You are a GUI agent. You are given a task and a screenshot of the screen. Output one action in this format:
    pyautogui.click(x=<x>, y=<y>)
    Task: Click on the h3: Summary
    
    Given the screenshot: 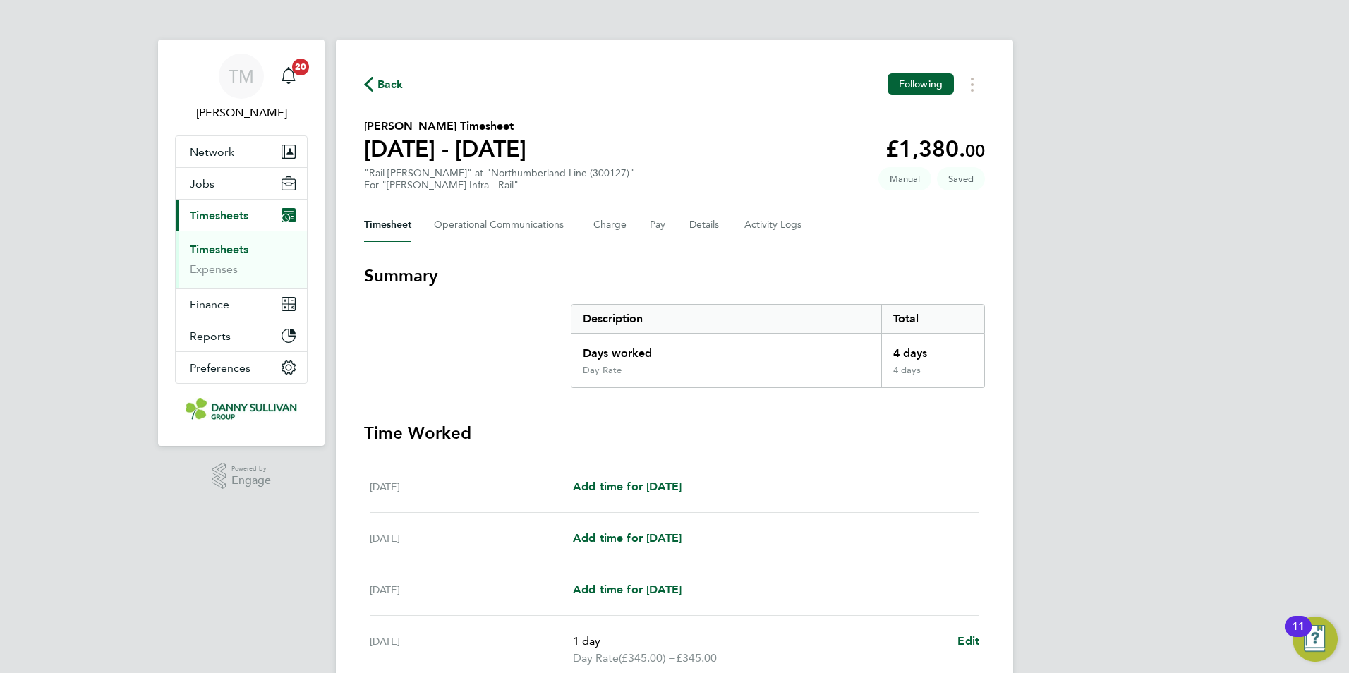 What is the action you would take?
    pyautogui.click(x=675, y=276)
    